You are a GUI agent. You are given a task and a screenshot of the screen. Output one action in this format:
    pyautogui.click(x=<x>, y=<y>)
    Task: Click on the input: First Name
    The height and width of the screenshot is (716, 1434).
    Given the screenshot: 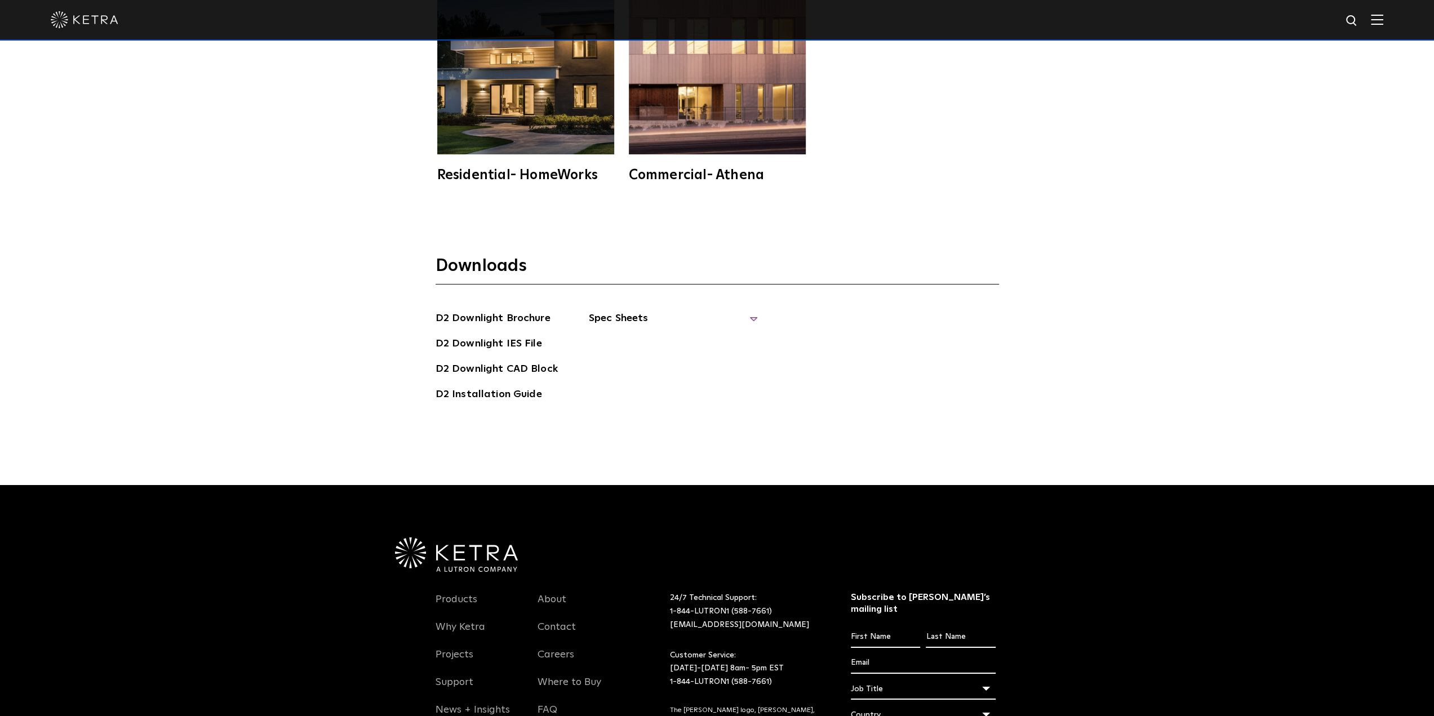 What is the action you would take?
    pyautogui.click(x=885, y=637)
    